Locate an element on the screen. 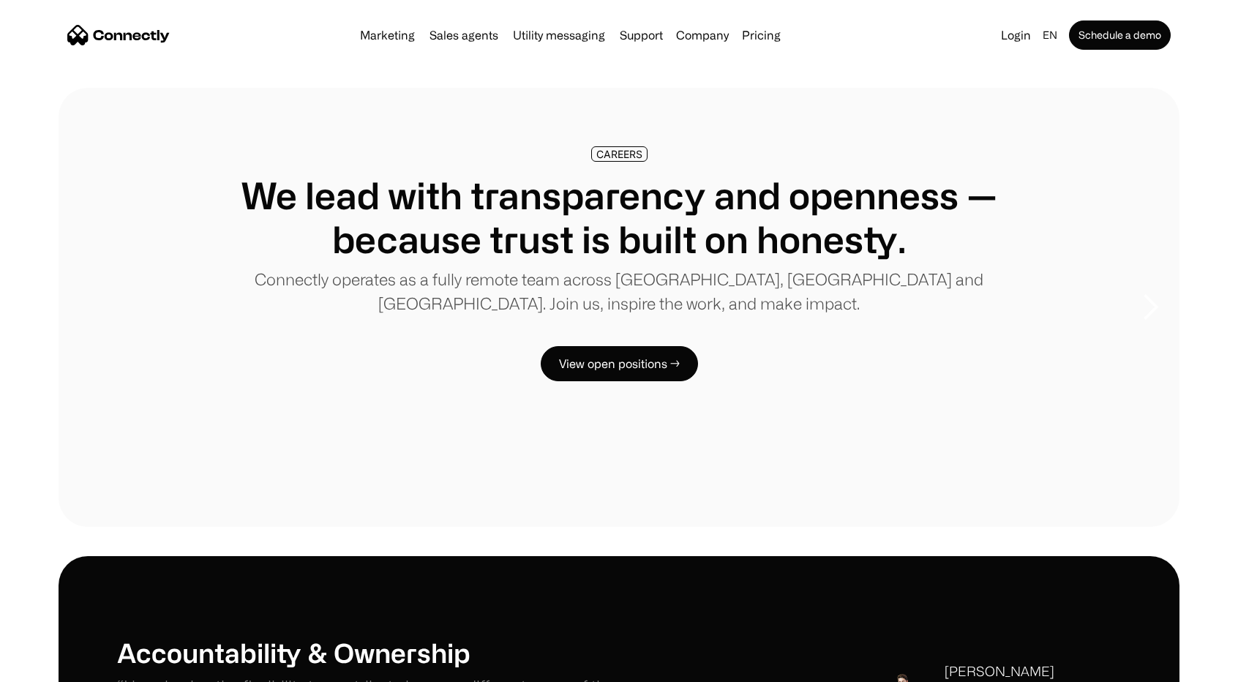  a: Marketing is located at coordinates (387, 35).